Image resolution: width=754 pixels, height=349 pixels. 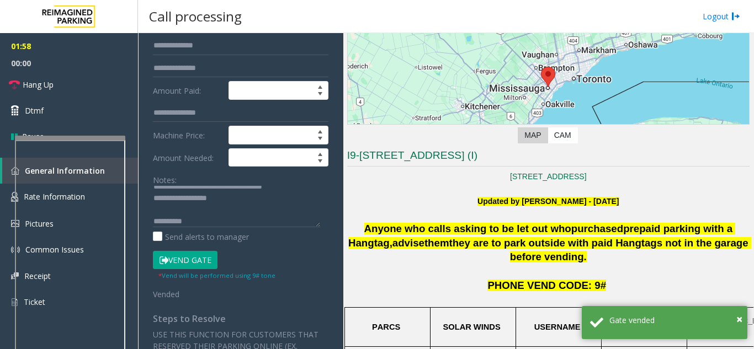 What do you see at coordinates (739, 319) in the screenshot?
I see `button: Close` at bounding box center [739, 319].